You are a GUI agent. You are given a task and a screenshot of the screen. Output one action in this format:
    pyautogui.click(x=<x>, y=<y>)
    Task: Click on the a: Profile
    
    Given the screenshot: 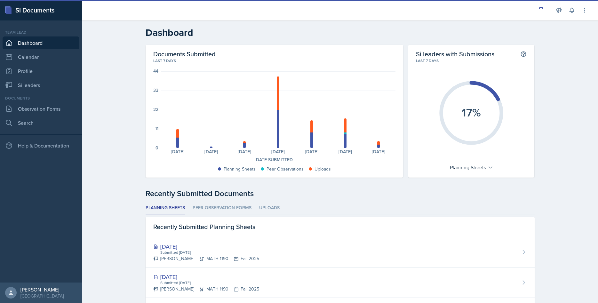 What is the action you would take?
    pyautogui.click(x=41, y=71)
    